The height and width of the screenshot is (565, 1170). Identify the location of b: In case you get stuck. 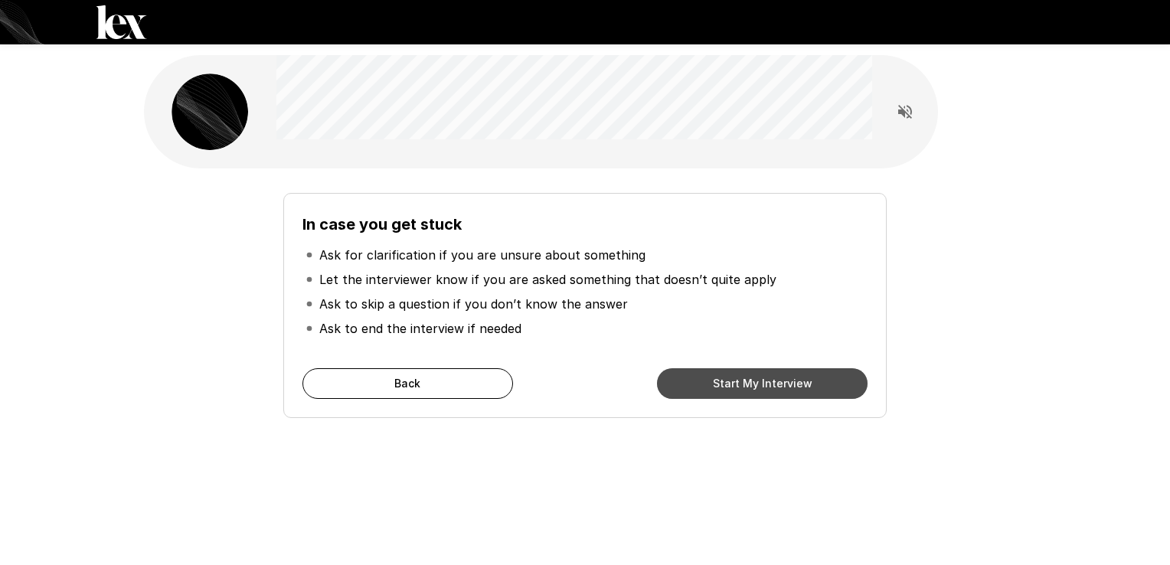
(382, 224).